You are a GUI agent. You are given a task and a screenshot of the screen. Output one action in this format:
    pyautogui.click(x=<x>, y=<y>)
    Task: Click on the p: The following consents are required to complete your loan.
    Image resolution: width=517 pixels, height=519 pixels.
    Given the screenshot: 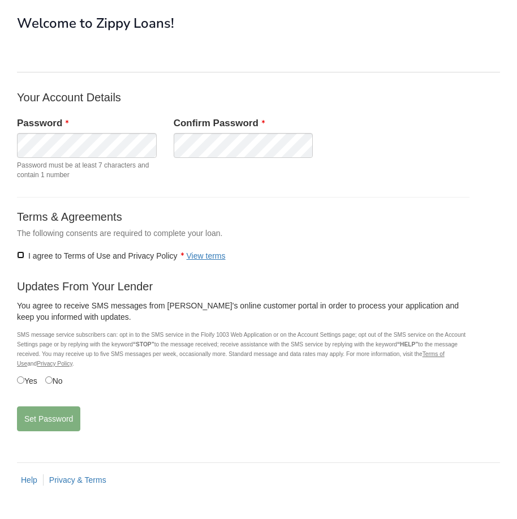 What is the action you would take?
    pyautogui.click(x=243, y=233)
    